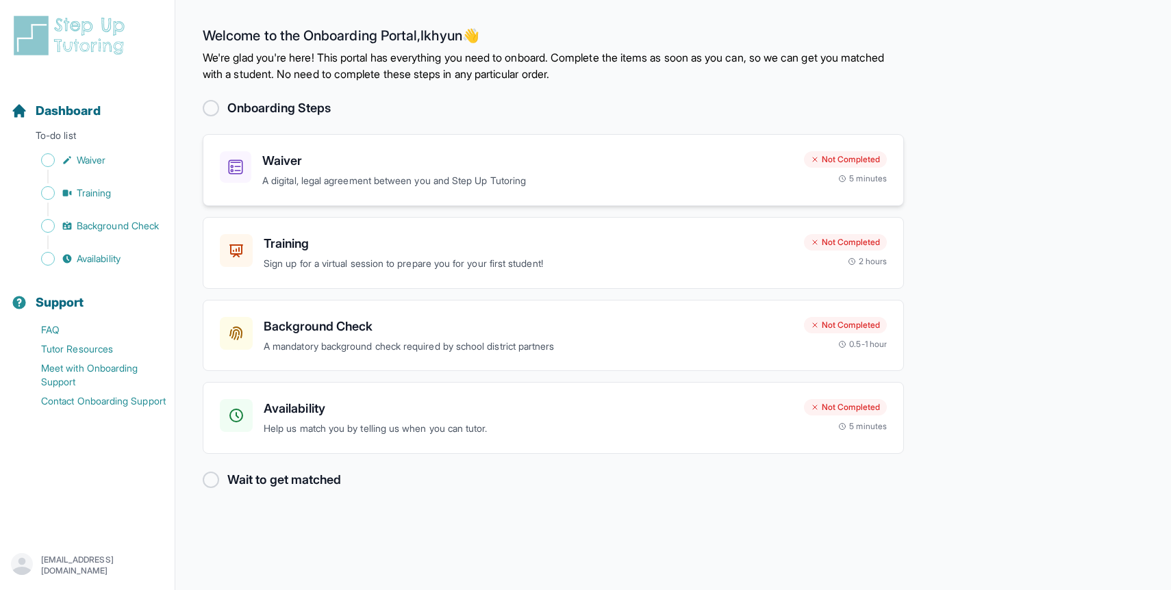  What do you see at coordinates (279, 108) in the screenshot?
I see `h2: Onboarding Steps` at bounding box center [279, 108].